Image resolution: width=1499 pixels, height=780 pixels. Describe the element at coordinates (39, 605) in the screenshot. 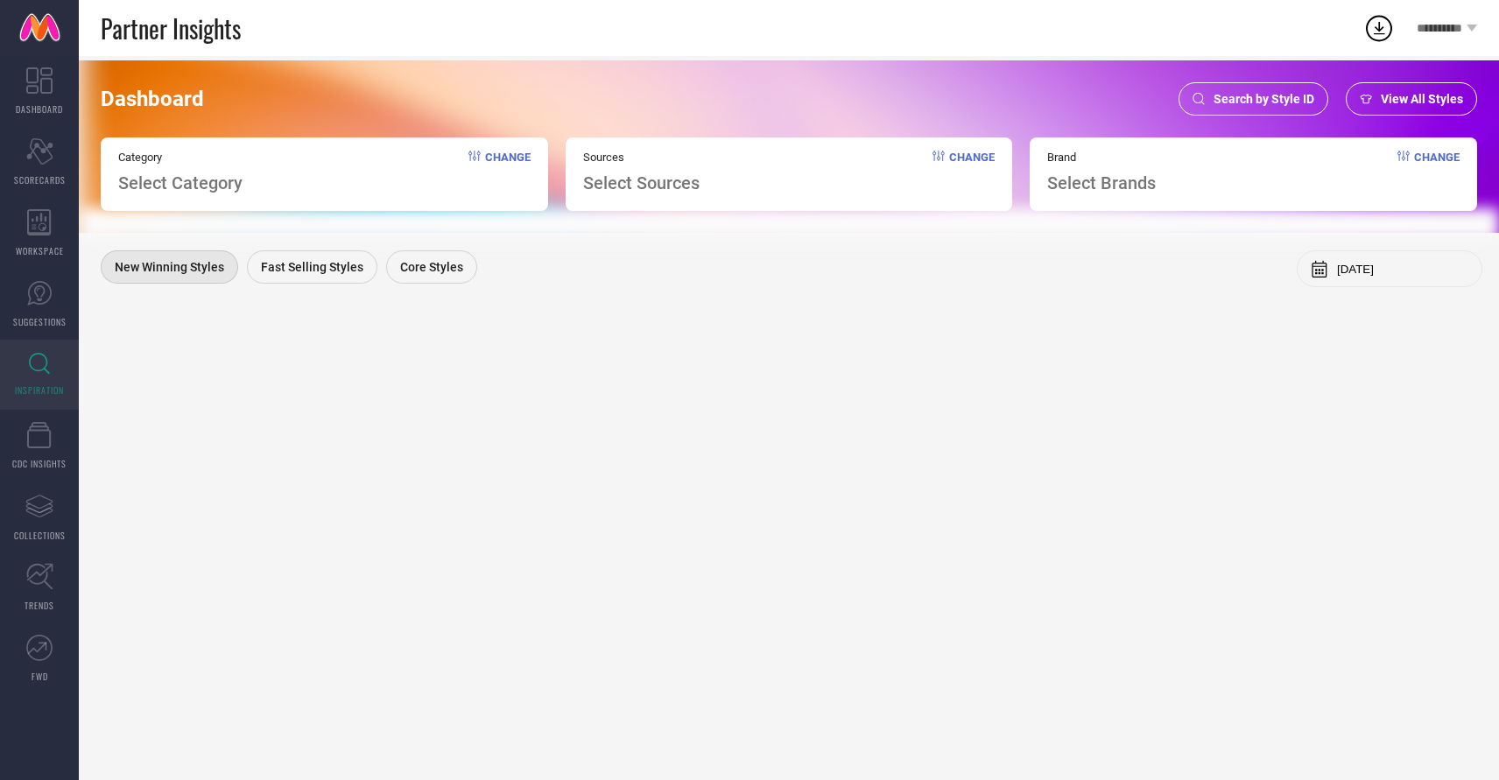

I see `span: TRENDS` at that location.